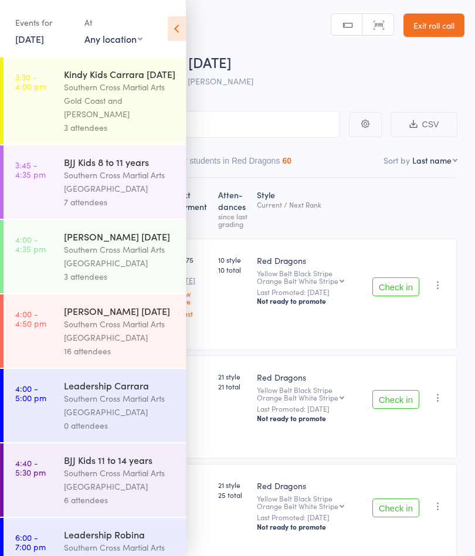 The width and height of the screenshot is (475, 556). Describe the element at coordinates (309, 208) in the screenshot. I see `div: Style` at that location.